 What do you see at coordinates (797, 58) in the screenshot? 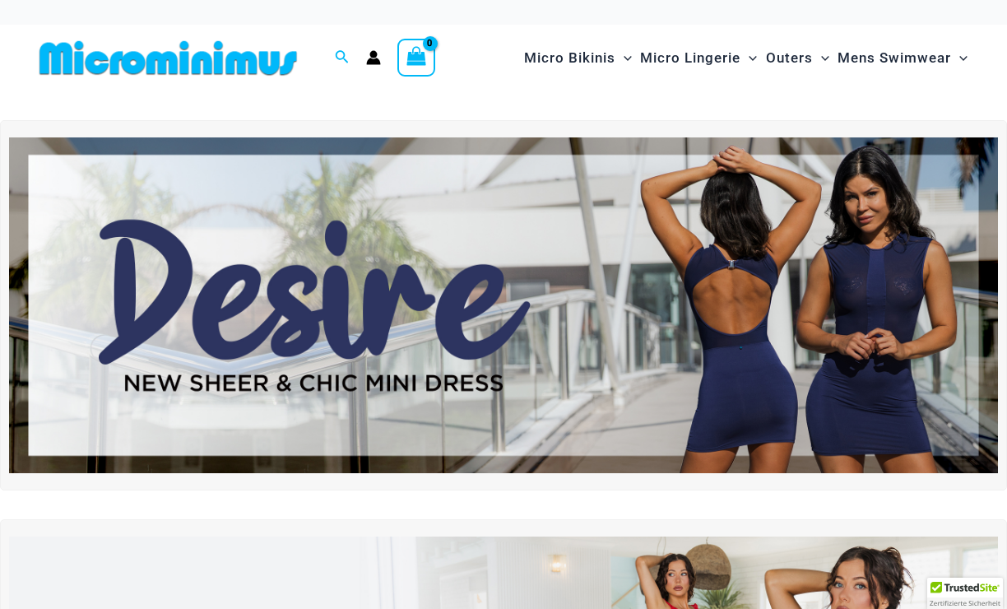
I see `a: OutersMenu ToggleMenu Toggle` at bounding box center [797, 58].